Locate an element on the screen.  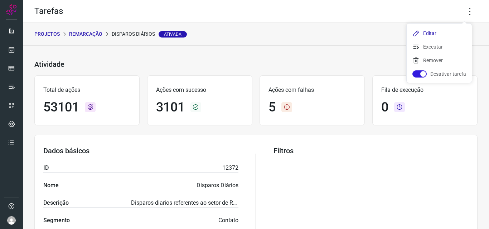
label: Descrição is located at coordinates (56, 203).